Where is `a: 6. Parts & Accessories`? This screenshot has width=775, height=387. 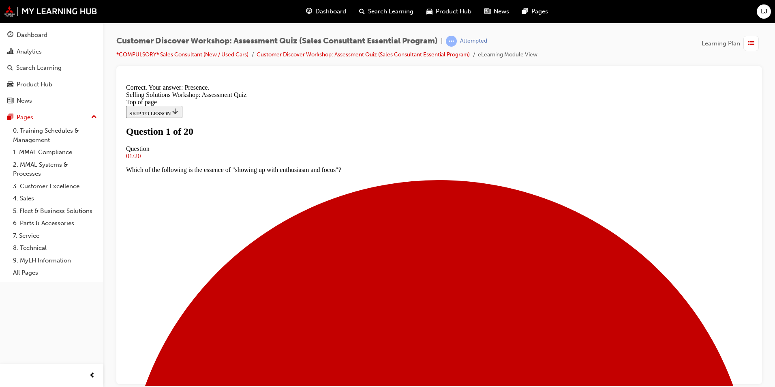
a: 6. Parts & Accessories is located at coordinates (55, 223).